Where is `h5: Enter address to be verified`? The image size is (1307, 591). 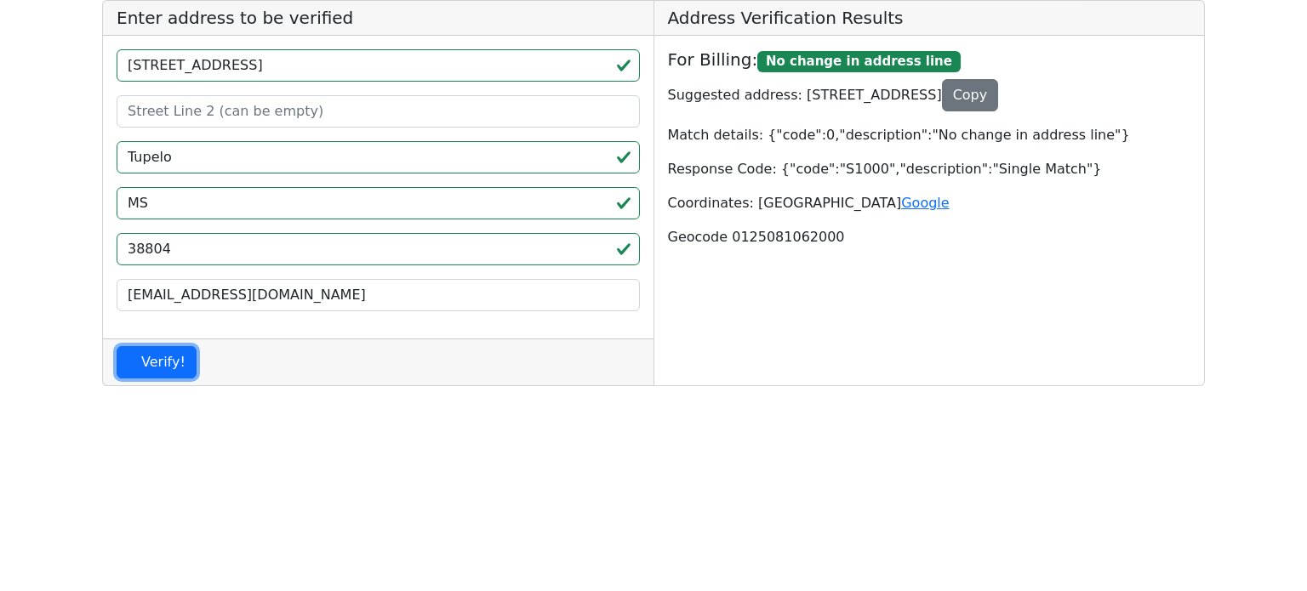
h5: Enter address to be verified is located at coordinates (378, 18).